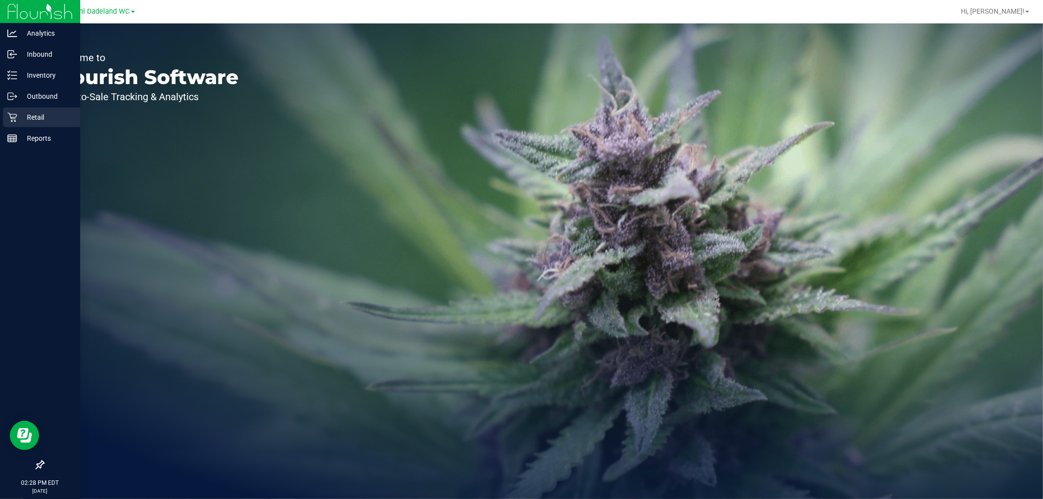 Image resolution: width=1043 pixels, height=499 pixels. Describe the element at coordinates (46, 75) in the screenshot. I see `p: Inventory` at that location.